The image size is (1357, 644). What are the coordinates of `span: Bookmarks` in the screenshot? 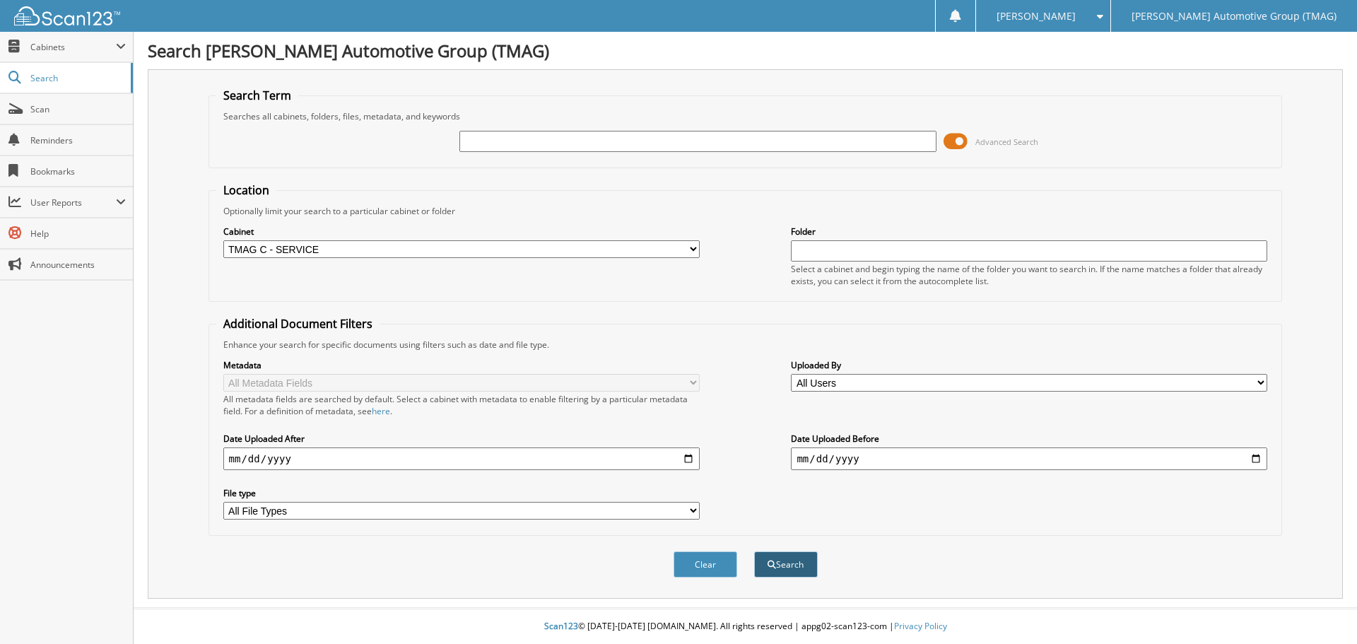 It's located at (78, 171).